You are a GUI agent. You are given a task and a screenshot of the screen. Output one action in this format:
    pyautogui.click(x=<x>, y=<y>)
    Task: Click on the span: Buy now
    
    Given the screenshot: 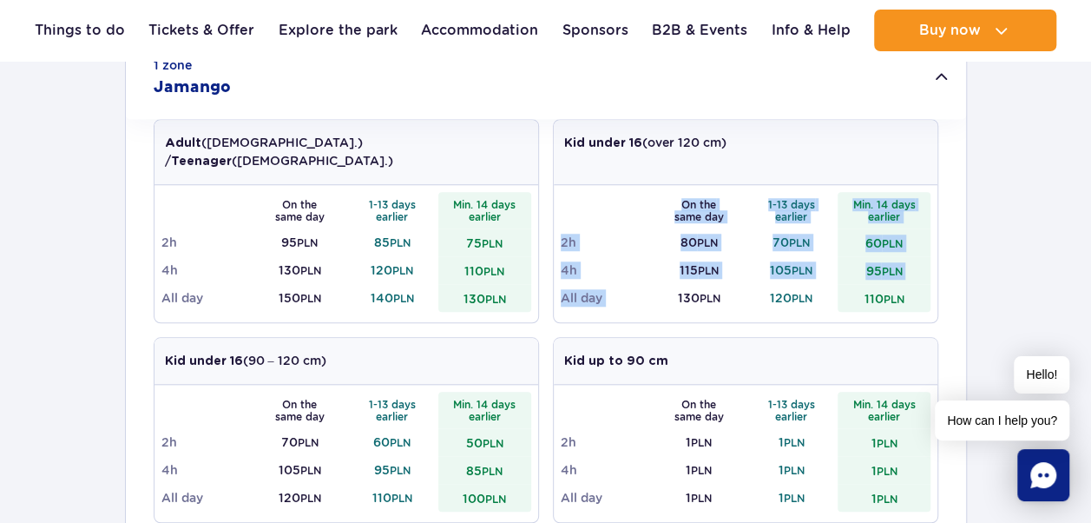 What is the action you would take?
    pyautogui.click(x=949, y=30)
    